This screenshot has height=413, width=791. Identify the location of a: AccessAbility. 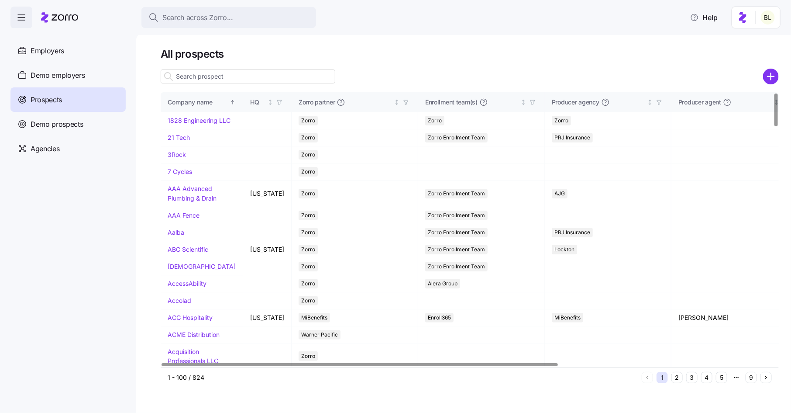
(187, 283).